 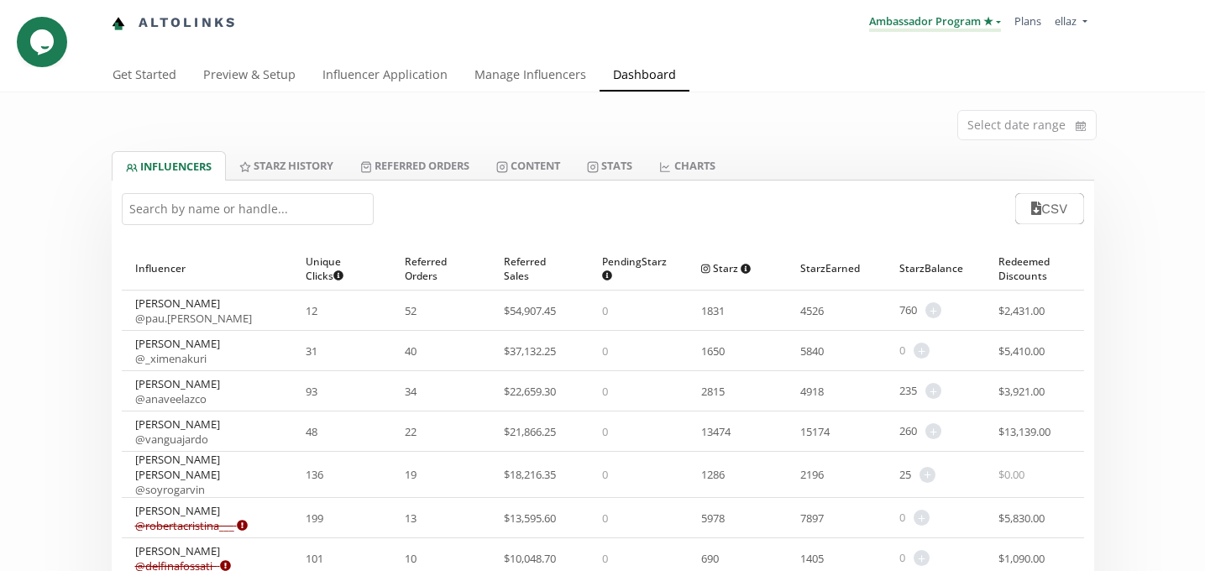 I want to click on span: 13, so click(x=411, y=518).